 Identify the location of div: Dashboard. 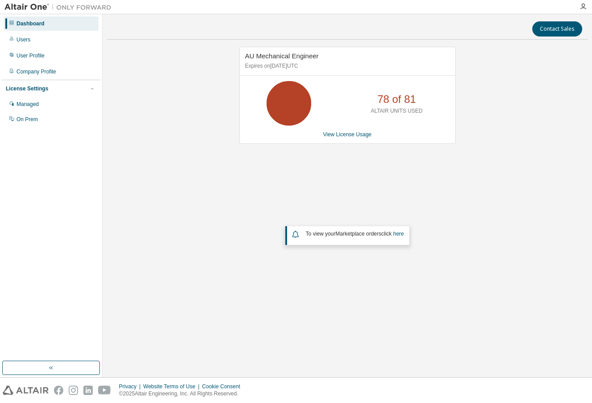
(30, 24).